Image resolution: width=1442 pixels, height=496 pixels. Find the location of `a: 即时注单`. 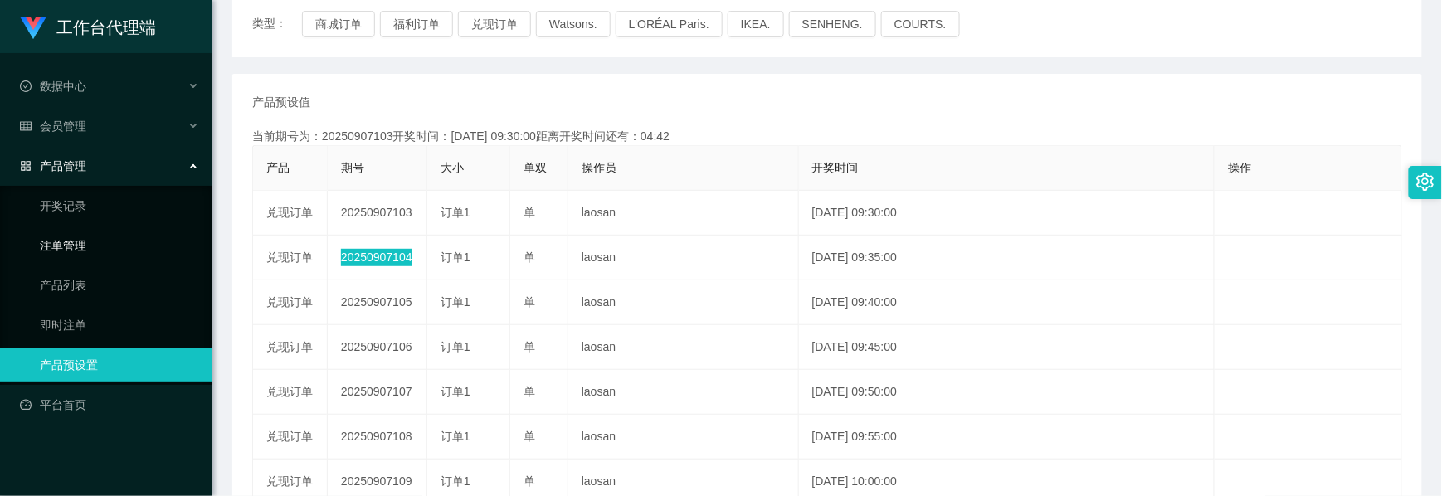

a: 即时注单 is located at coordinates (119, 325).